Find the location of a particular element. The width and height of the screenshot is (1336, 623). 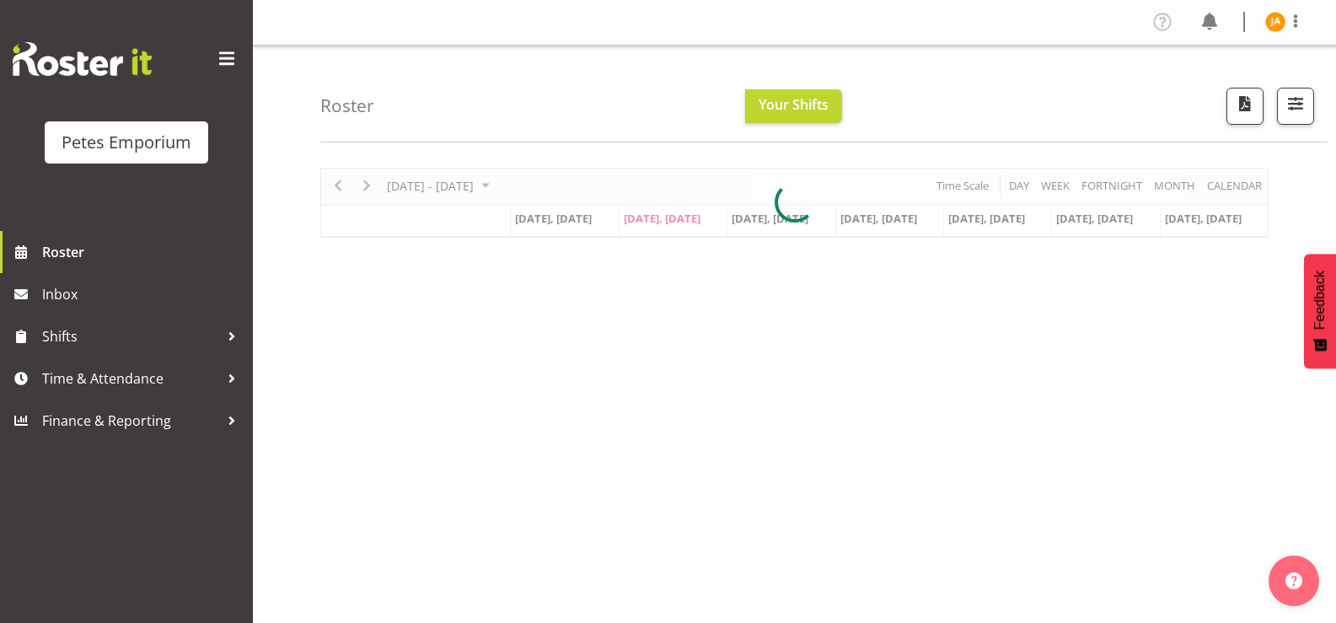

div: Petes Emporium is located at coordinates (126, 142).